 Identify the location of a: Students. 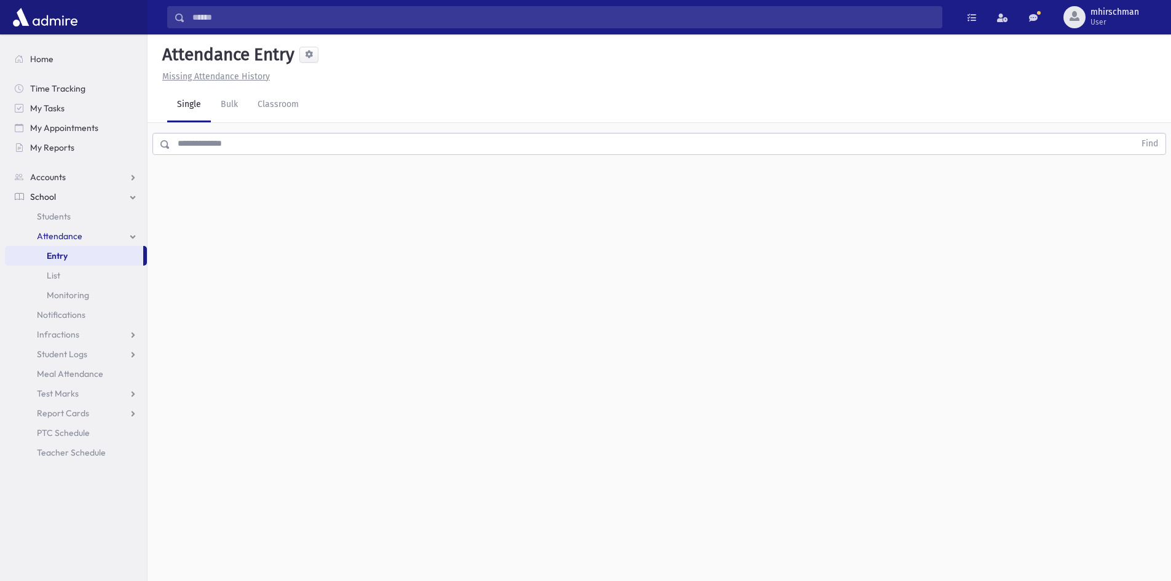
(76, 216).